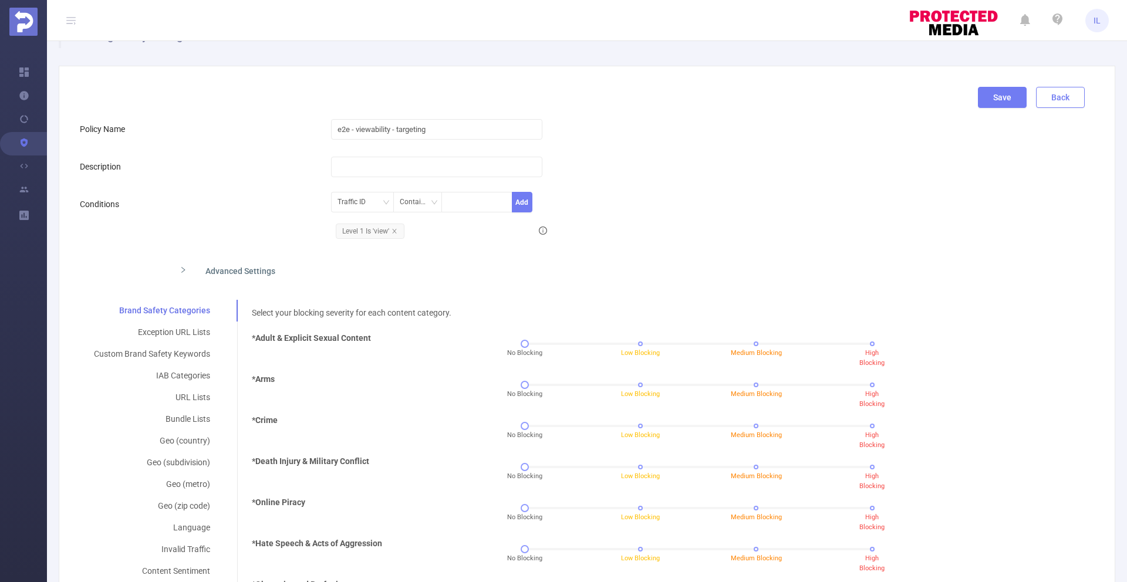 The width and height of the screenshot is (1127, 582). I want to click on b: *Adult & Explicit Sexual Content, so click(311, 338).